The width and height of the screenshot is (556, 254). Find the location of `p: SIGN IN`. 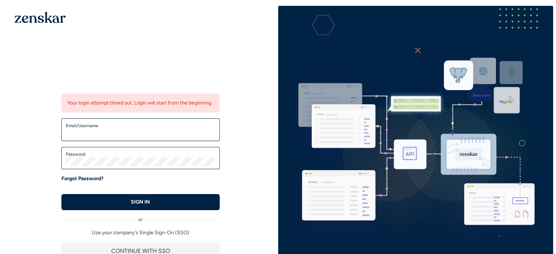

p: SIGN IN is located at coordinates (140, 202).